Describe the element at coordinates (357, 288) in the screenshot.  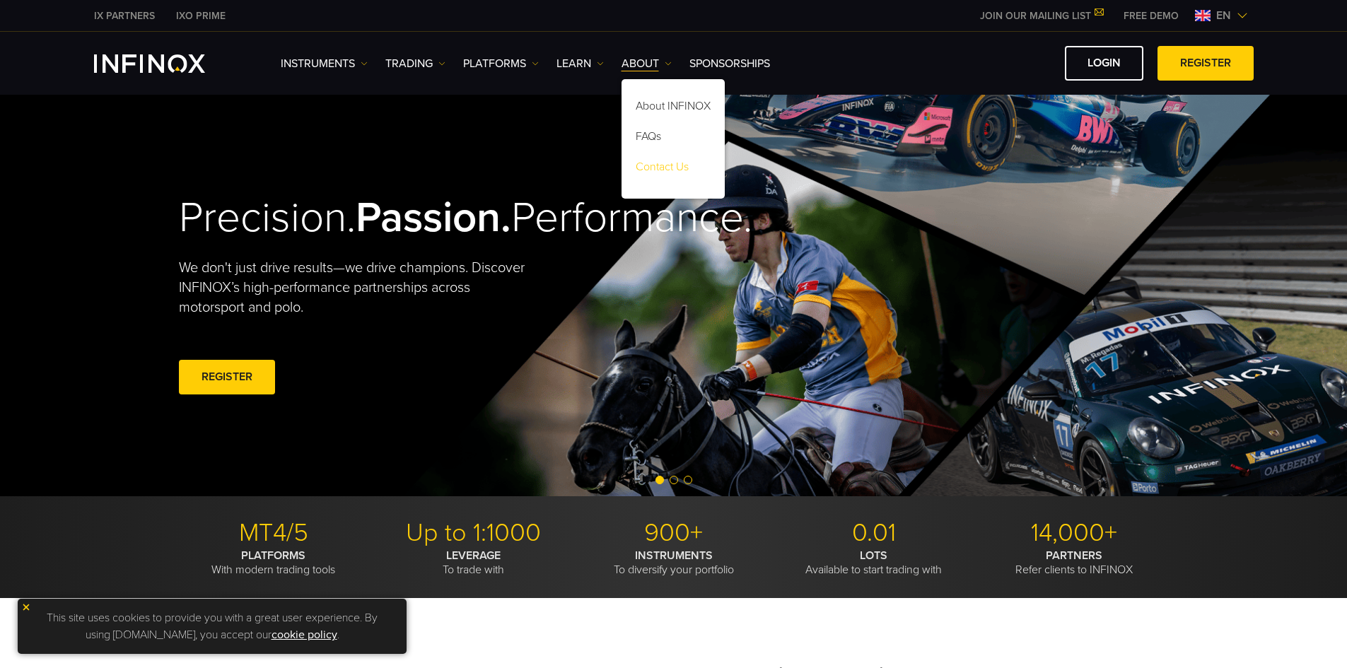
I see `p: We don't just drive results—we drive champions. Discover INFINOX’s high-performance partnerships ...` at that location.